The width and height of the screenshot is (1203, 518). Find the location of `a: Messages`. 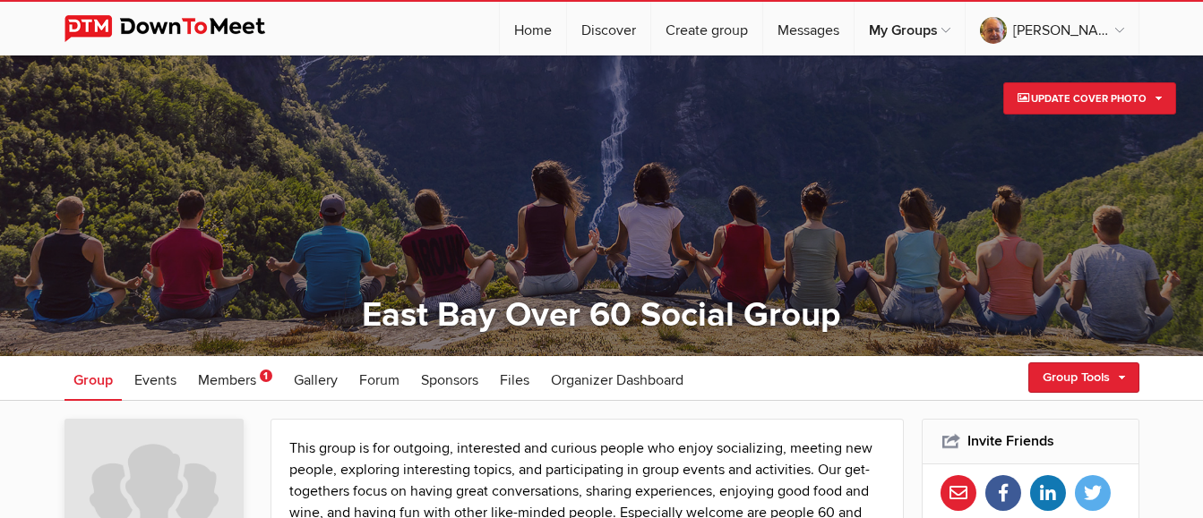

a: Messages is located at coordinates (808, 29).